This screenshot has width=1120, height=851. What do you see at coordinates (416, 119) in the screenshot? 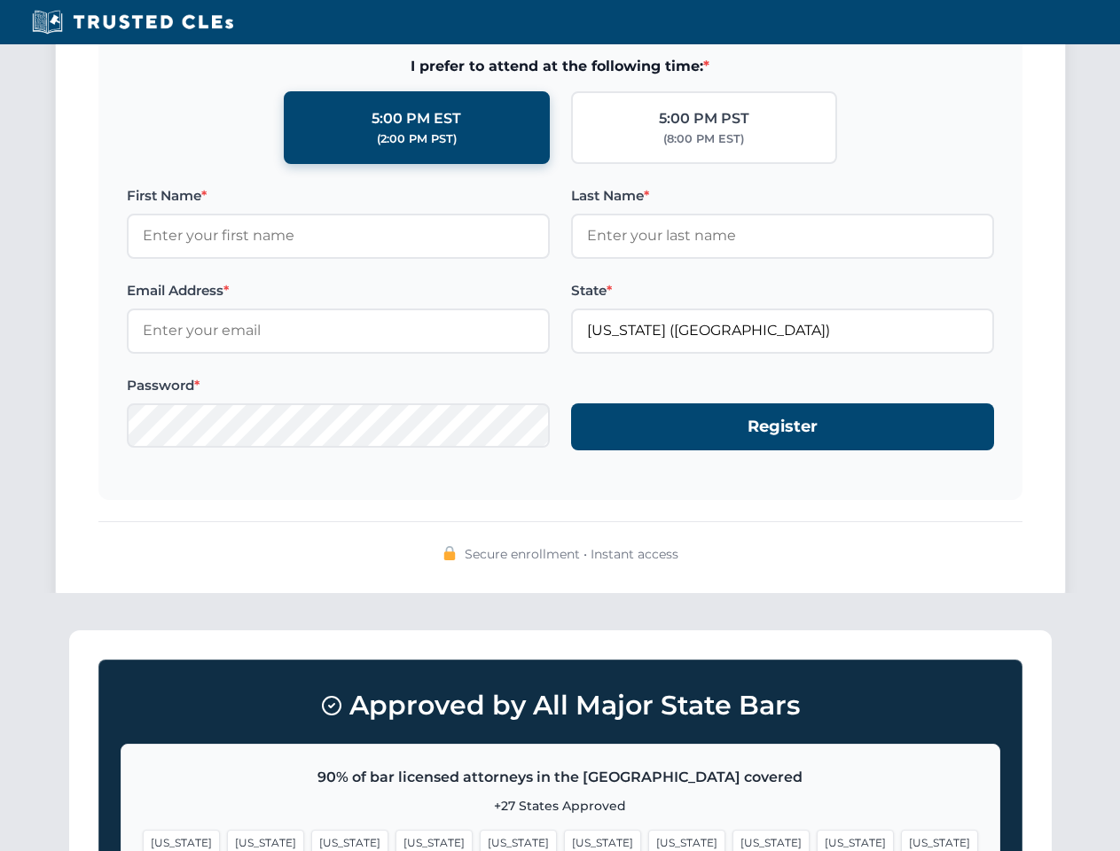
I see `div: 5:00 PM EST` at bounding box center [416, 119].